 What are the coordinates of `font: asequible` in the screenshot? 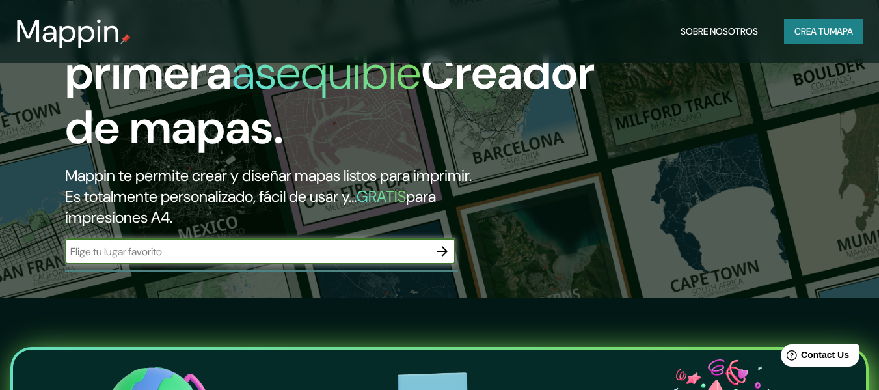 It's located at (326, 72).